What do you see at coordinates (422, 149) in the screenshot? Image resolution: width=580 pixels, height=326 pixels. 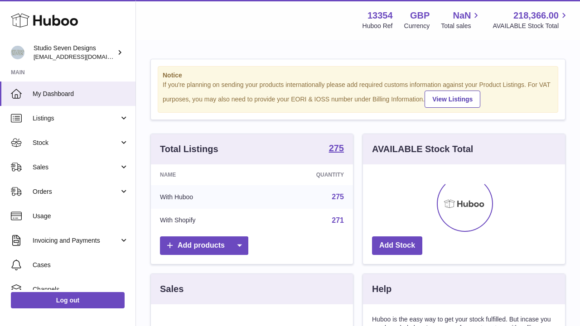 I see `h3: AVAILABLE Stock Total` at bounding box center [422, 149].